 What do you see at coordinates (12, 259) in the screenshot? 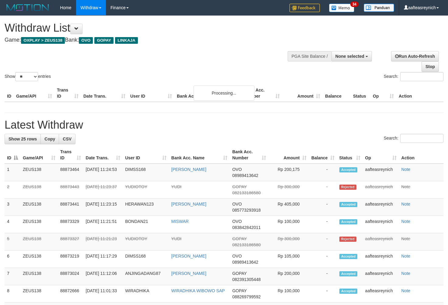
I see `td: 6` at bounding box center [12, 259].